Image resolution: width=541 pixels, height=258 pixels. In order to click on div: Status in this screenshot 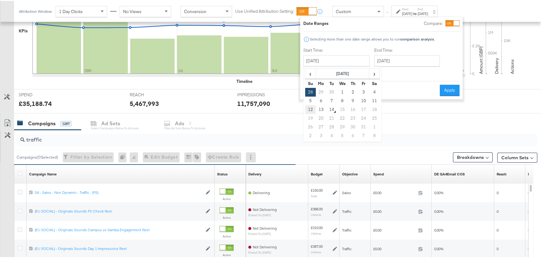, I will do `click(222, 174)`.